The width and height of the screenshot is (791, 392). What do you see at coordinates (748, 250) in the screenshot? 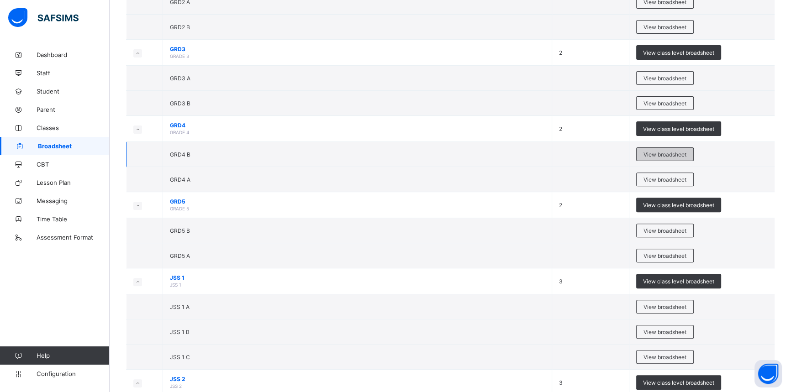
I see `td: 35` at bounding box center [748, 250].